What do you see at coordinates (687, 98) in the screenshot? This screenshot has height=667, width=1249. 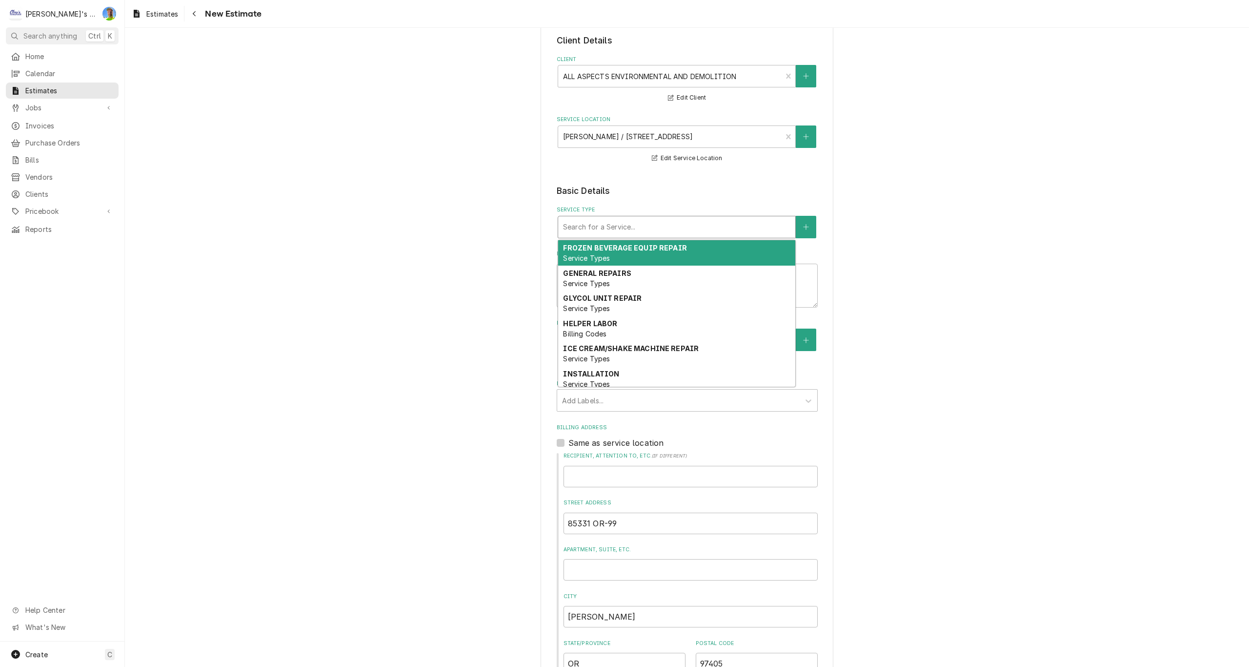 I see `button: Edit Client` at bounding box center [687, 98].